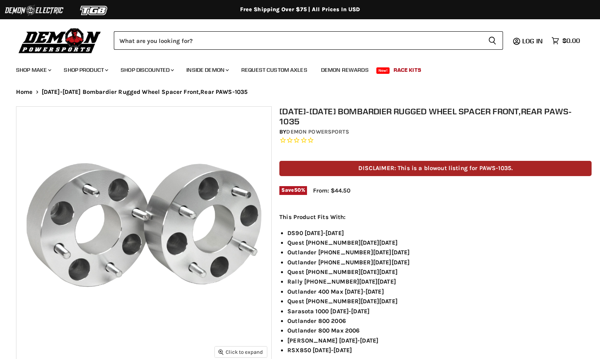 This screenshot has width=600, height=359. Describe the element at coordinates (298, 40) in the screenshot. I see `input: Search` at that location.